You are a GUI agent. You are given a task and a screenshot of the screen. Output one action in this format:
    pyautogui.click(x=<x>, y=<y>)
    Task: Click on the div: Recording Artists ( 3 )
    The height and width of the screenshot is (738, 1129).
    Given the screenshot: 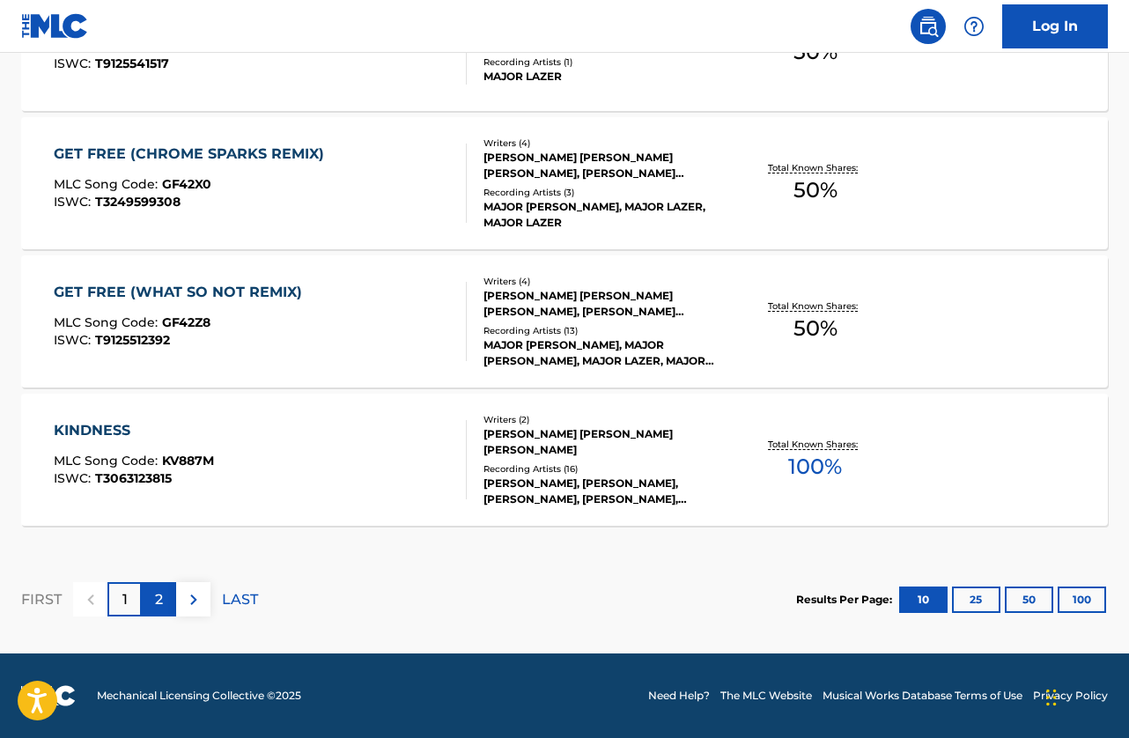 What is the action you would take?
    pyautogui.click(x=604, y=192)
    